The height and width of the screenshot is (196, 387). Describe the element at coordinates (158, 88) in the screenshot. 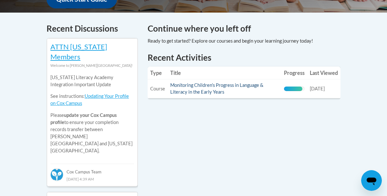

I see `span: Course` at that location.